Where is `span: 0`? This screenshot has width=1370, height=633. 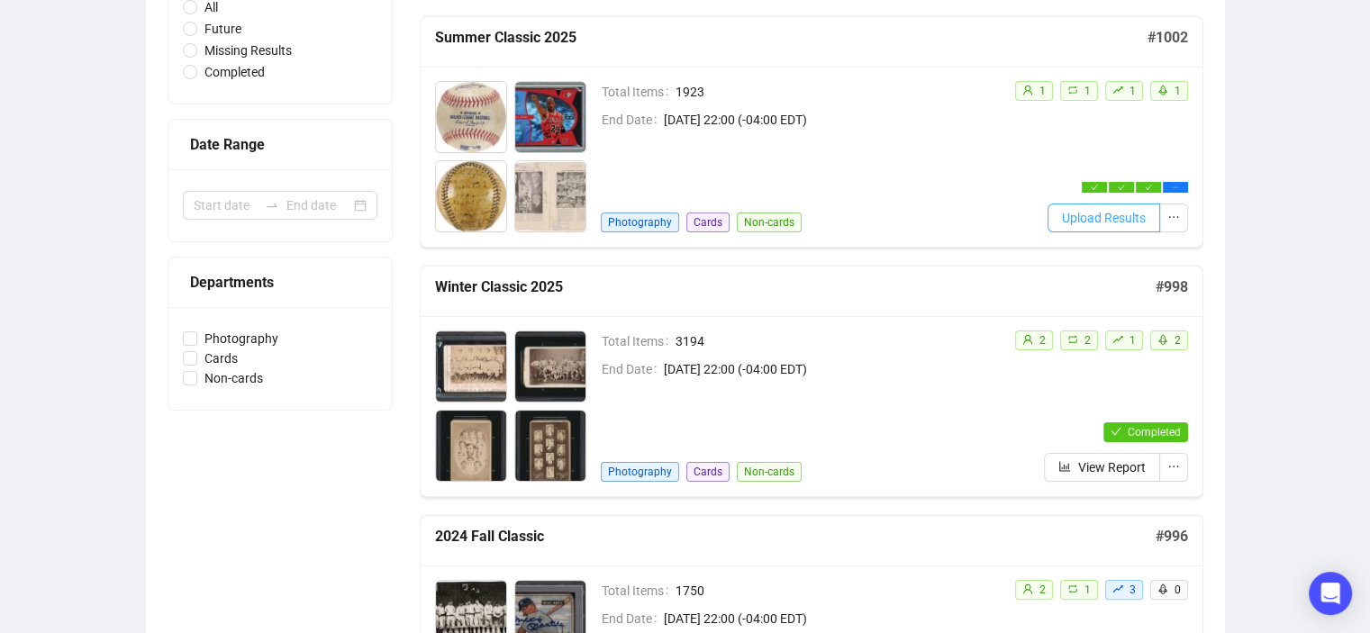
span: 0 is located at coordinates (1177, 590).